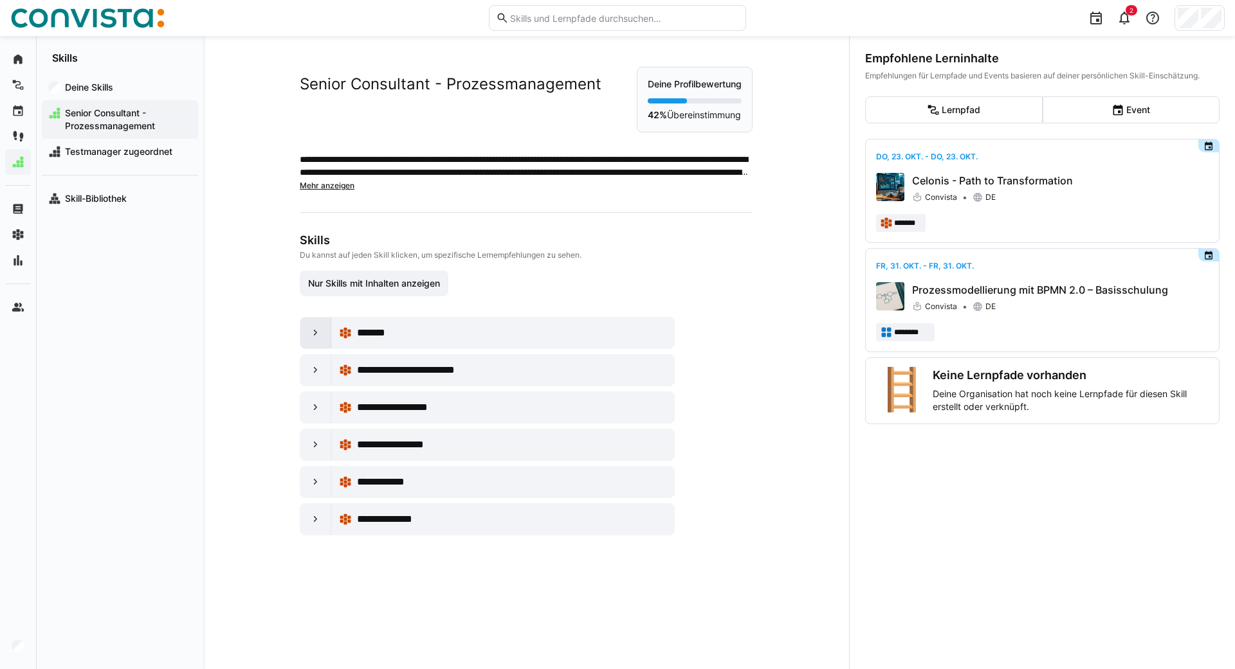 The height and width of the screenshot is (669, 1235). I want to click on span: Nur Skills mit Inhalten anzeigen, so click(374, 284).